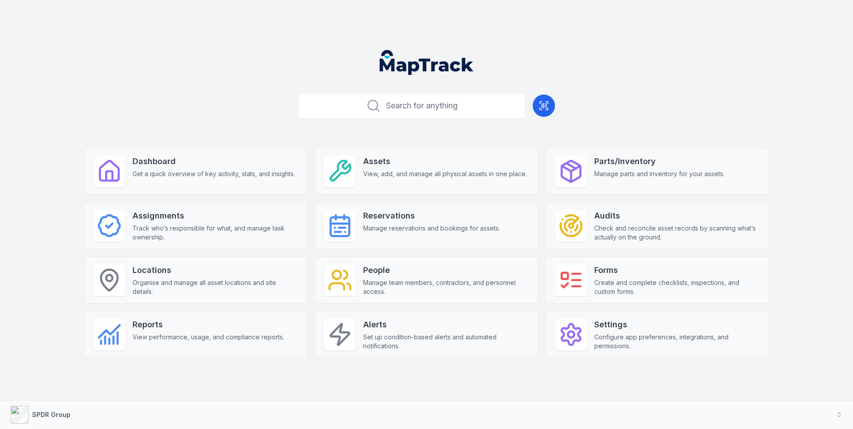 This screenshot has height=429, width=853. I want to click on a: FormsCreate and complete checklists, inspections, and custom forms., so click(657, 280).